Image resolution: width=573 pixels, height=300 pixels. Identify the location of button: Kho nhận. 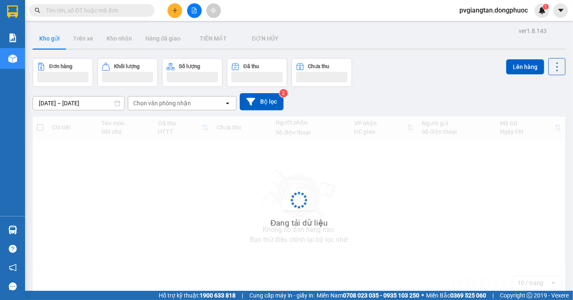
(119, 38).